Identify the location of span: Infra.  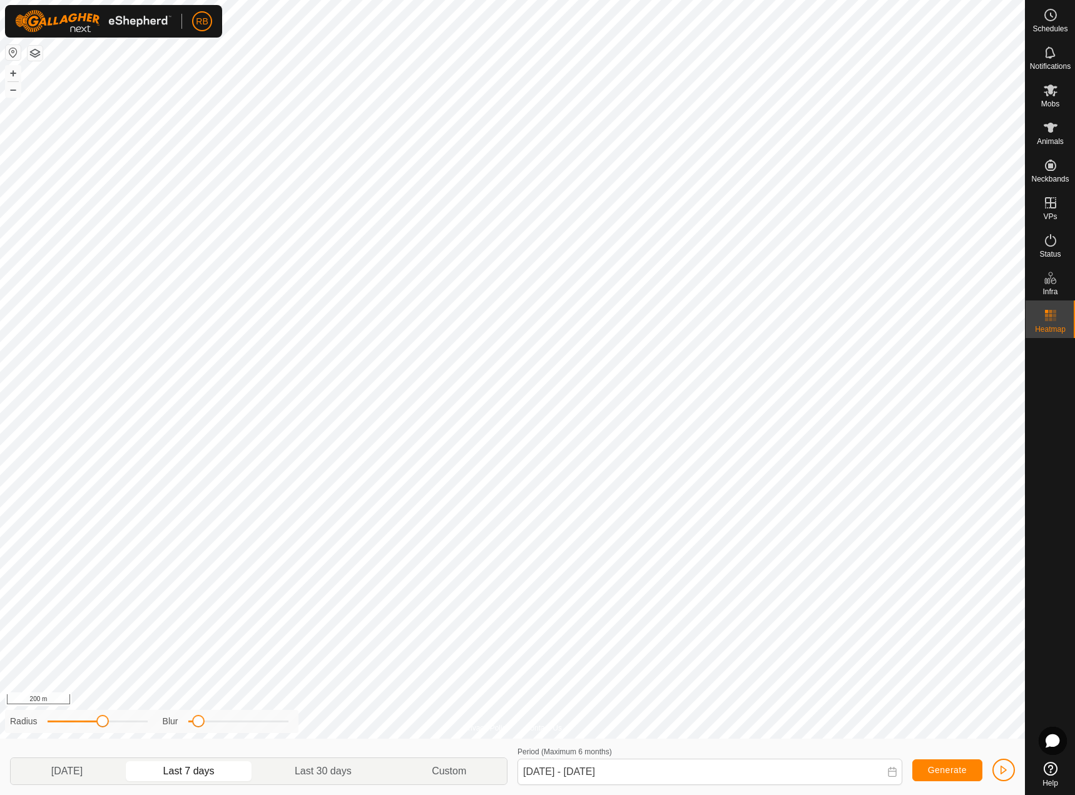
(1050, 292).